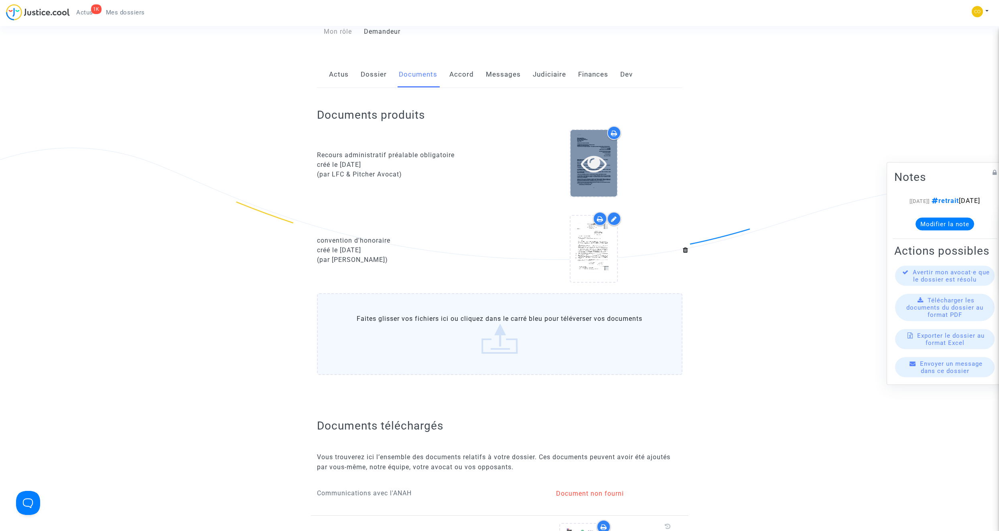 The width and height of the screenshot is (999, 531). What do you see at coordinates (461, 75) in the screenshot?
I see `a: Accord` at bounding box center [461, 75].